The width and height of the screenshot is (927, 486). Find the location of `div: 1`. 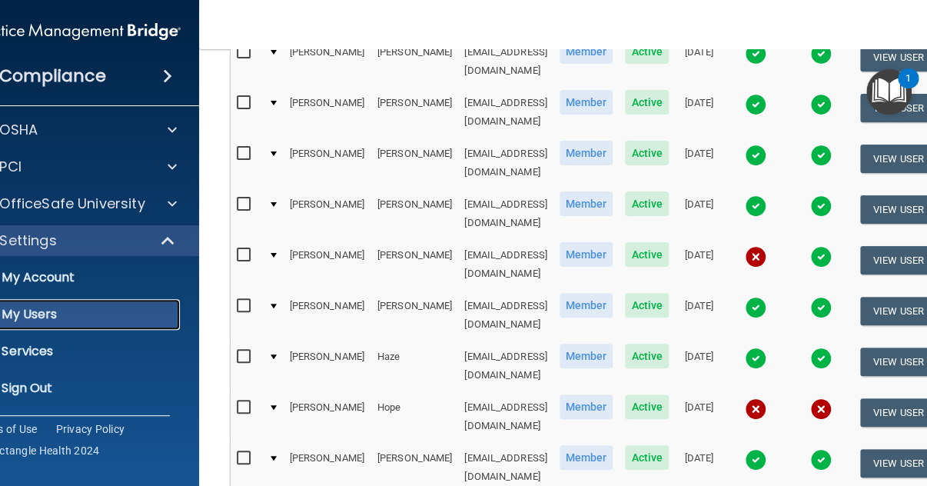

div: 1 is located at coordinates (908, 88).